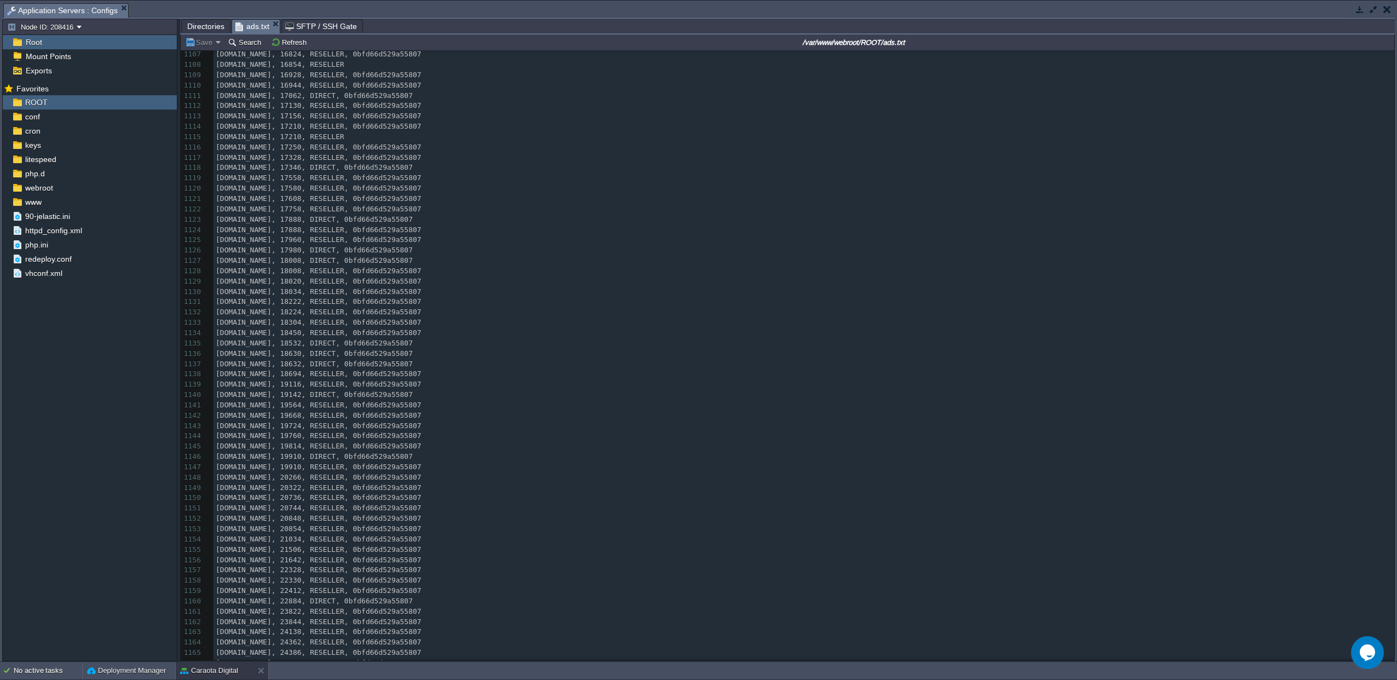 The height and width of the screenshot is (680, 1397). Describe the element at coordinates (192, 456) in the screenshot. I see `div: 1146` at that location.